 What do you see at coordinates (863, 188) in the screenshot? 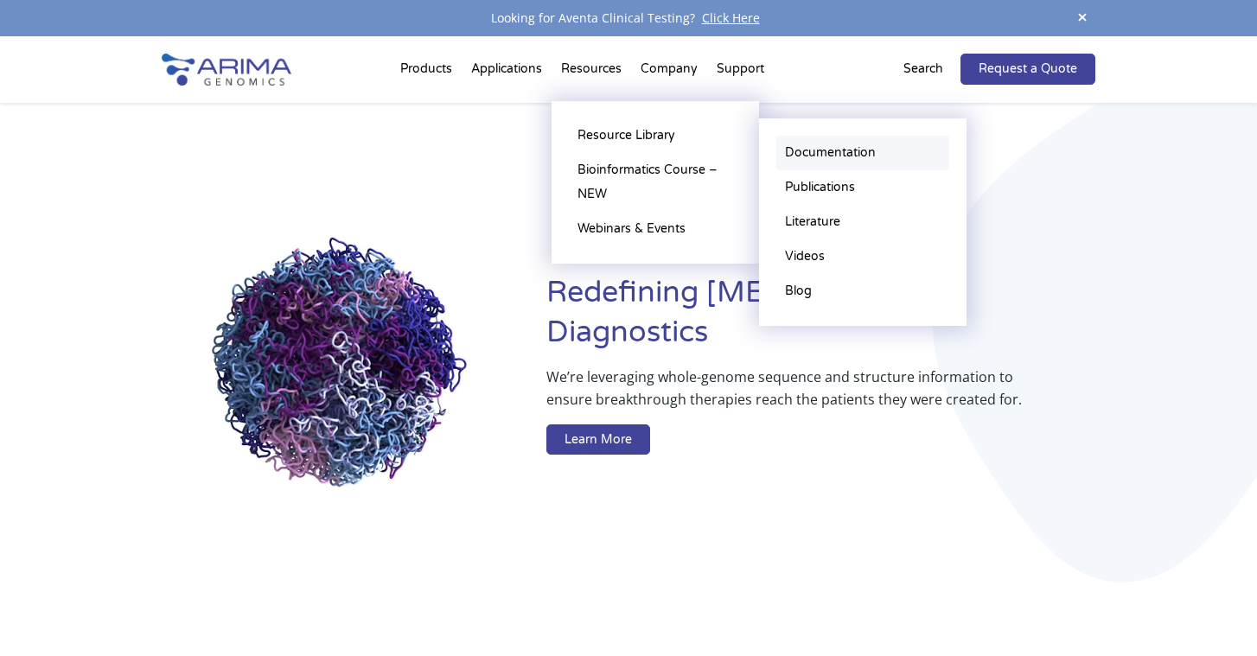
I see `a: Publications` at bounding box center [863, 188].